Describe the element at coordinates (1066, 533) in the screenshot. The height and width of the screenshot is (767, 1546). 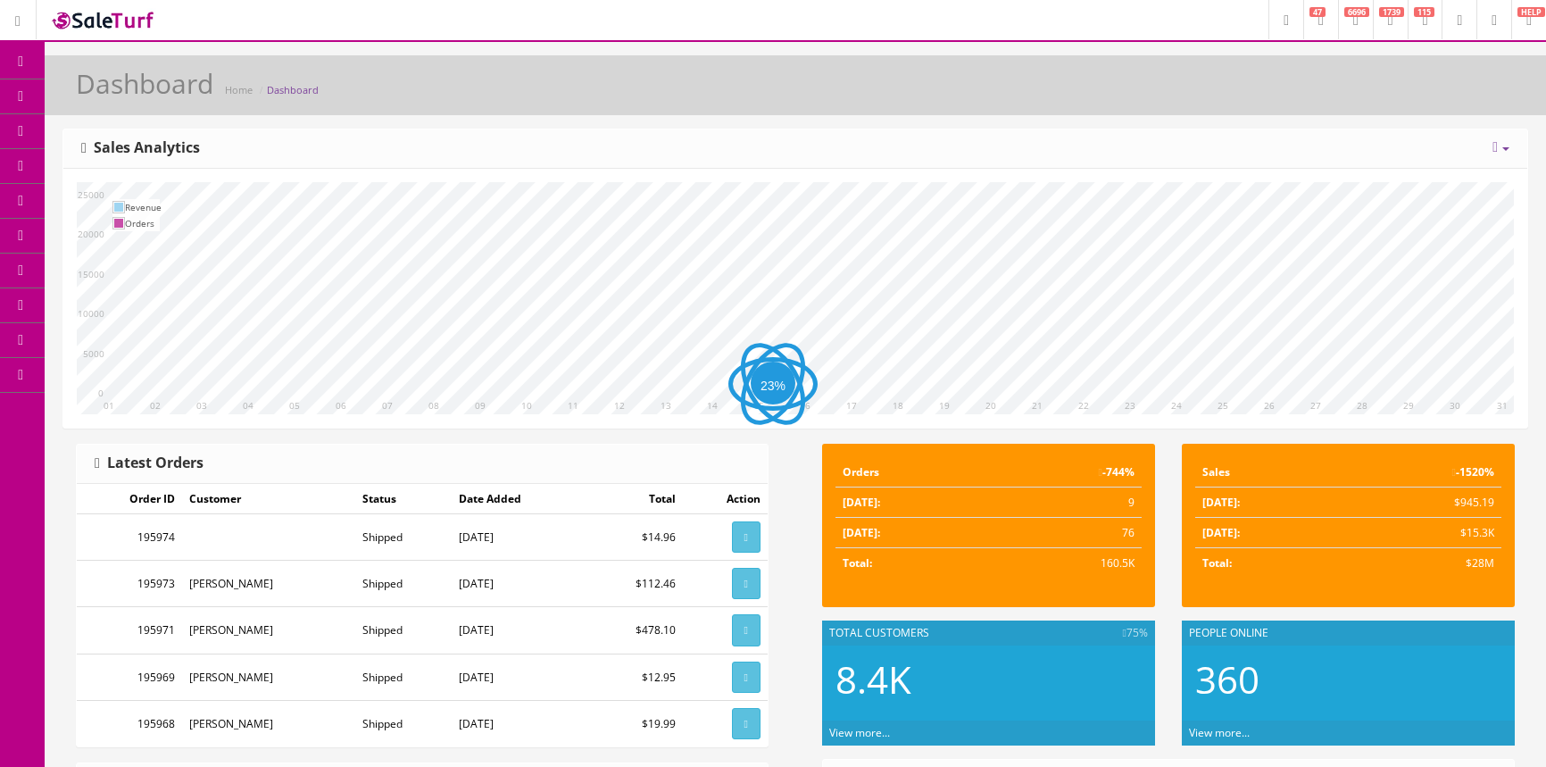
I see `td: 76` at that location.